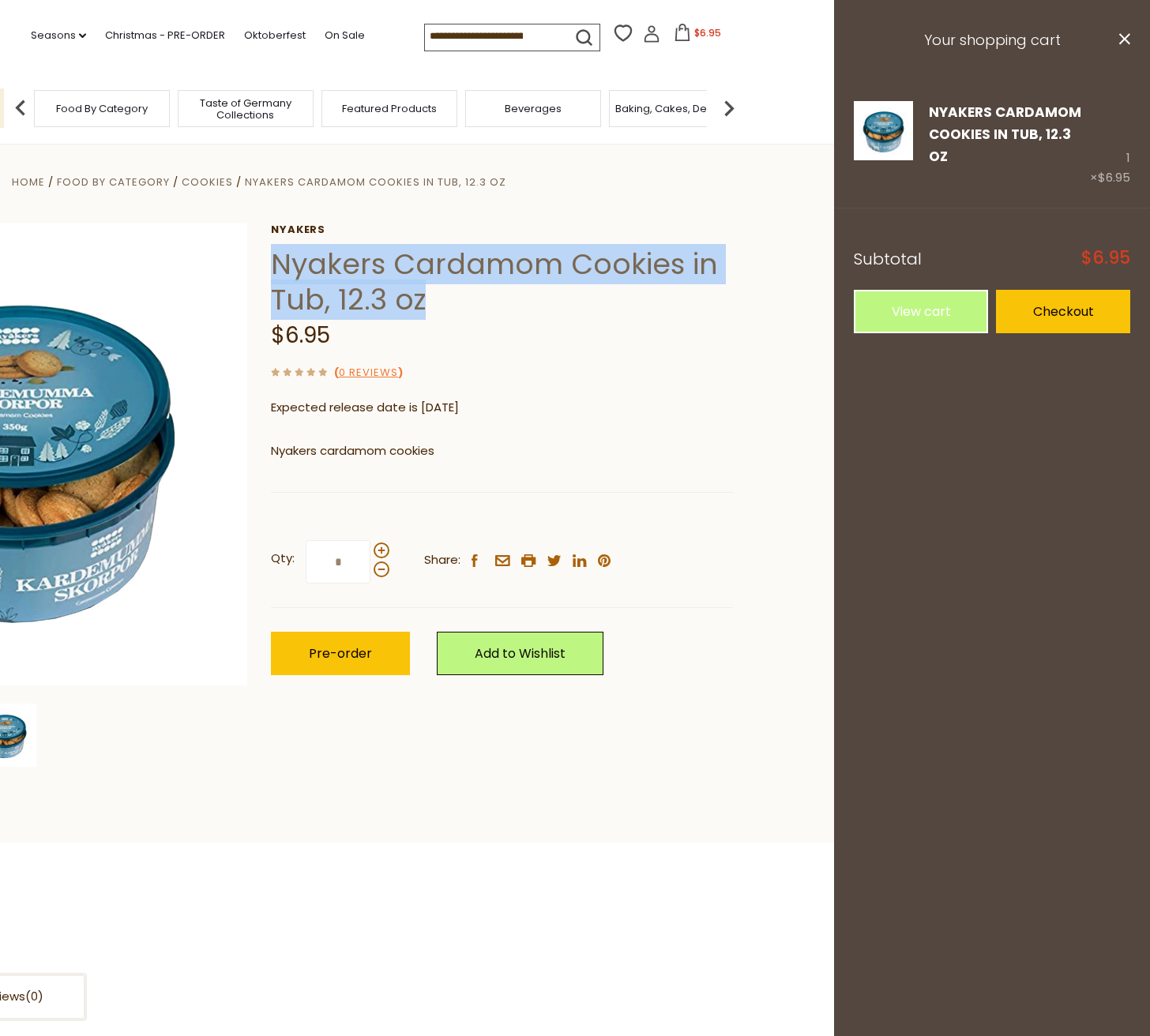 Image resolution: width=1150 pixels, height=1036 pixels. I want to click on a: Seasons, so click(59, 35).